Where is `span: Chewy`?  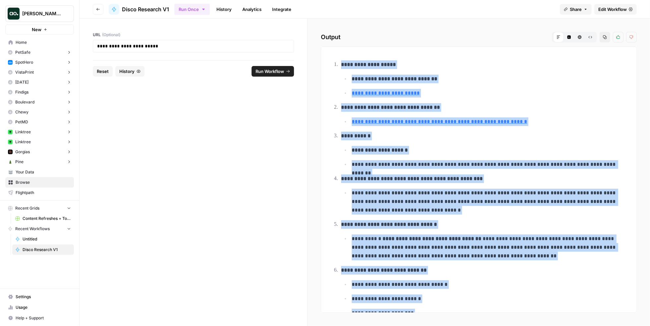
span: Chewy is located at coordinates (22, 112).